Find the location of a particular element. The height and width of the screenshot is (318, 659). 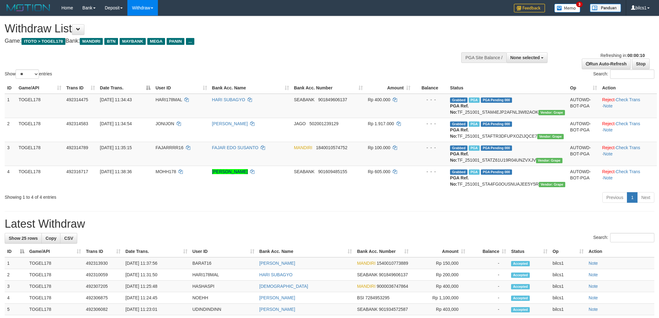

td: 492313930 is located at coordinates (103, 263).